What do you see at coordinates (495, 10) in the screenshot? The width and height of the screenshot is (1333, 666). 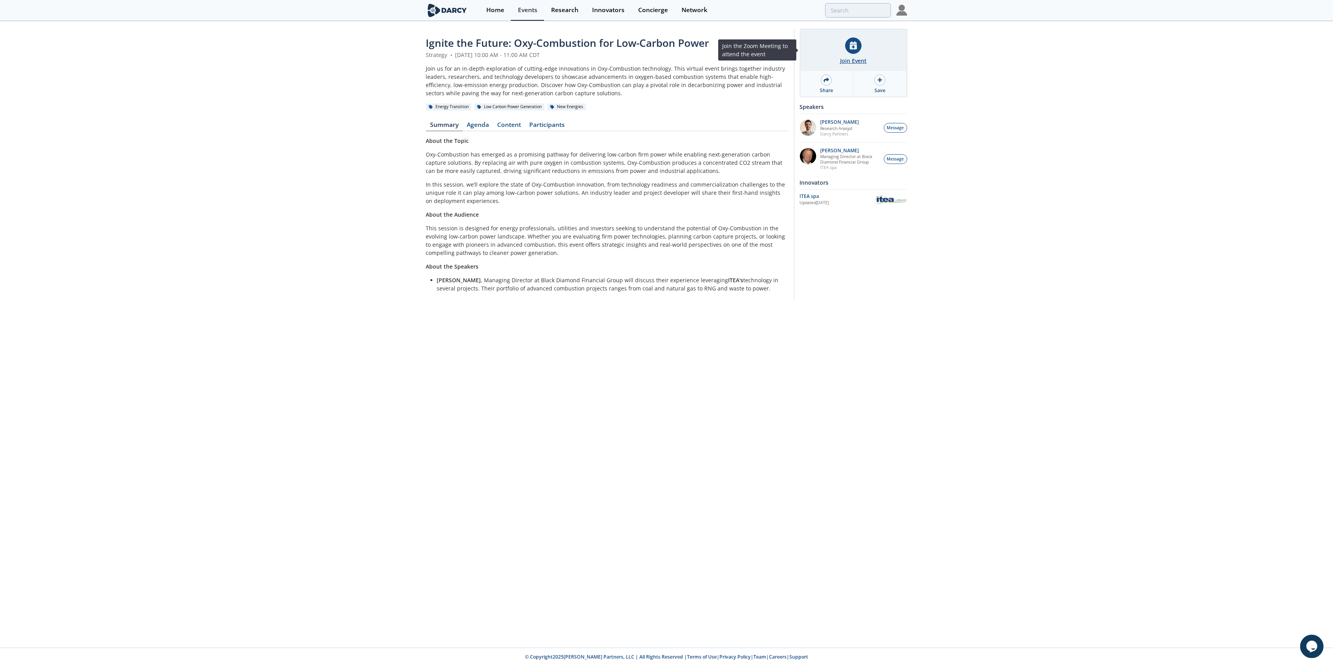 I see `div: Home` at bounding box center [495, 10].